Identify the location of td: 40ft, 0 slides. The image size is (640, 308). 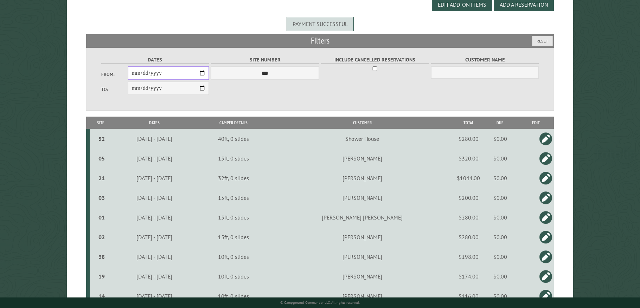
(233, 139).